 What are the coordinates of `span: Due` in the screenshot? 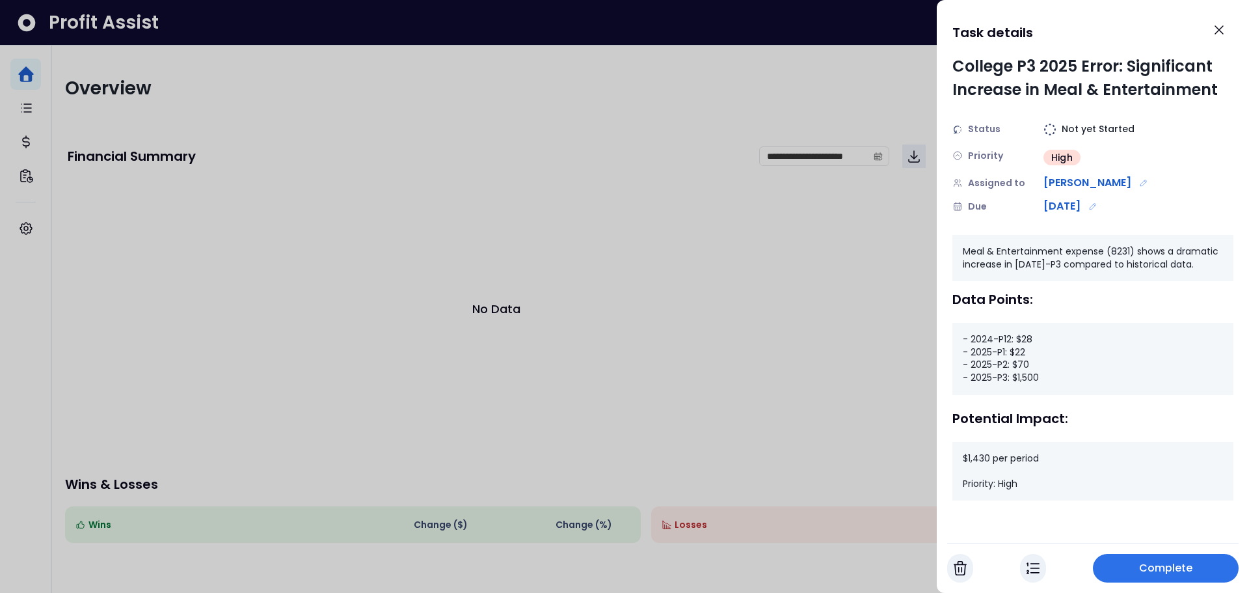 It's located at (977, 206).